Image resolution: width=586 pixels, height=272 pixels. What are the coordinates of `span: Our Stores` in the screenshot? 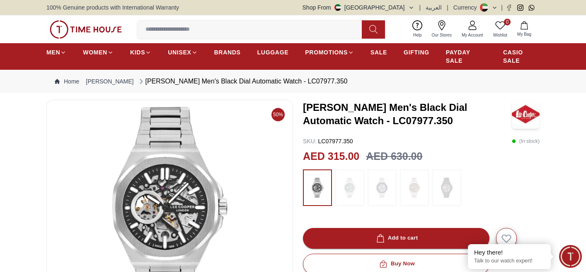 It's located at (442, 35).